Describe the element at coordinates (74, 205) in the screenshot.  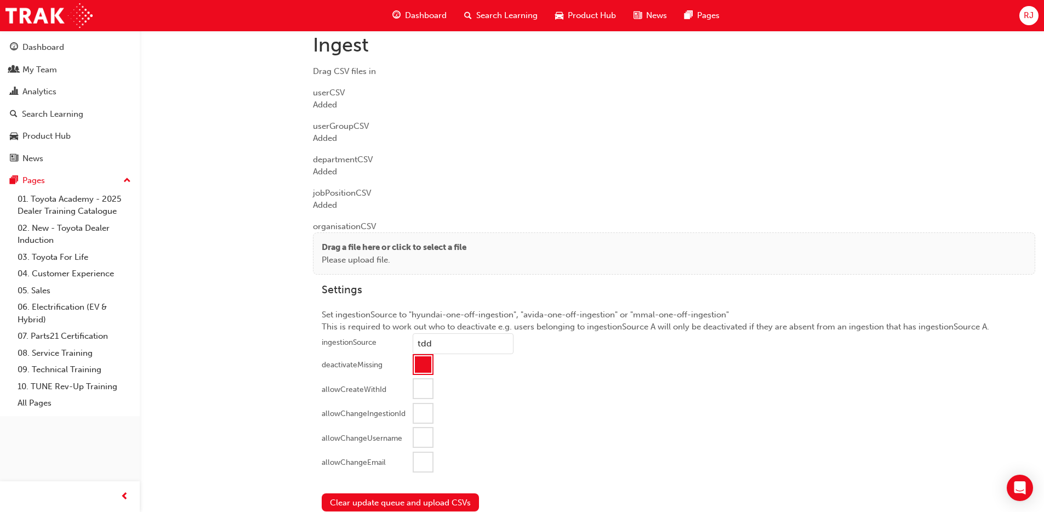
I see `a: 01. Toyota Academy - 2025 Dealer Training Catalogue` at that location.